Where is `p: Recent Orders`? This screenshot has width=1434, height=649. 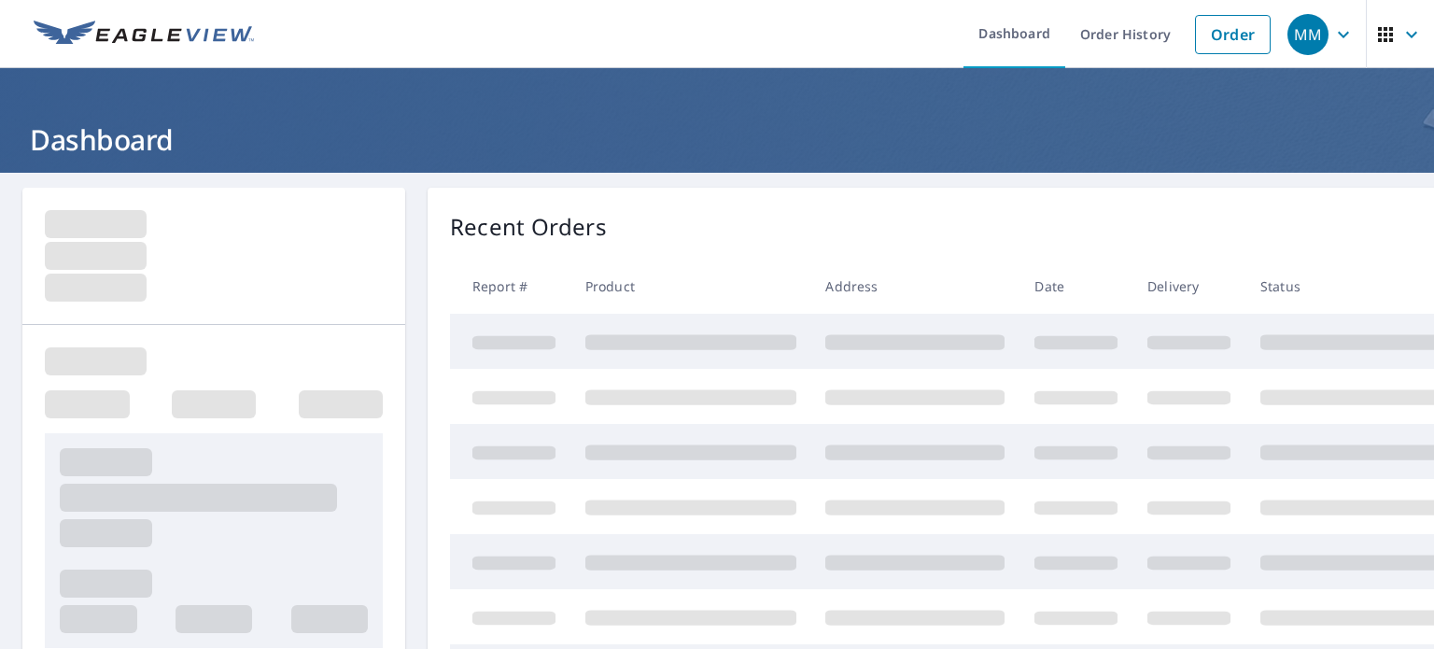
p: Recent Orders is located at coordinates (528, 227).